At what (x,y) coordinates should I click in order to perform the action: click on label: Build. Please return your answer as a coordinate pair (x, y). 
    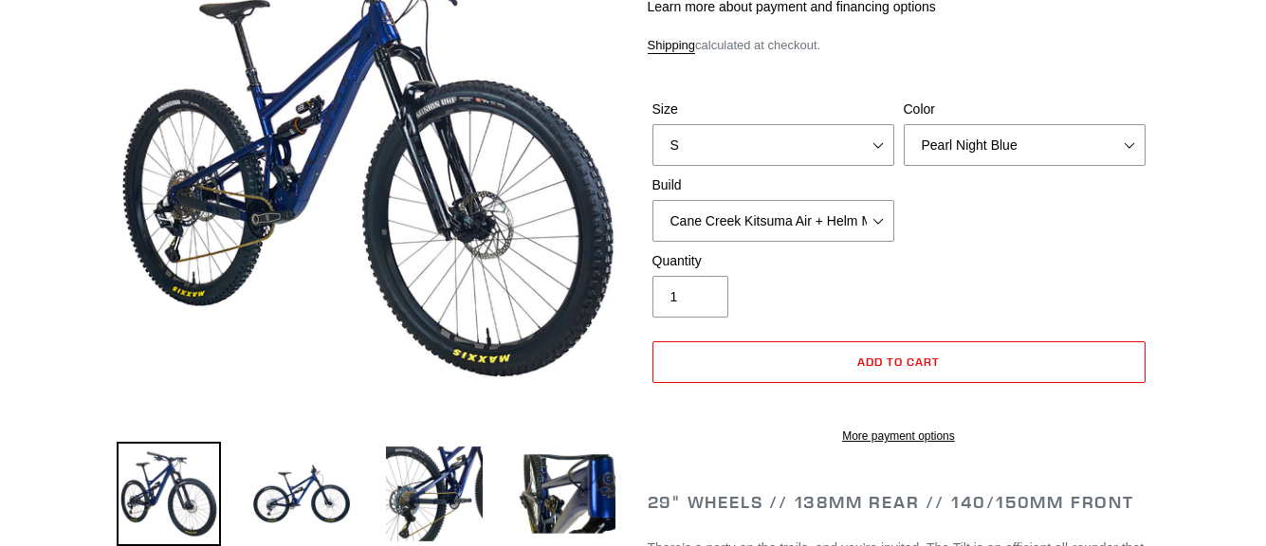
    Looking at the image, I should click on (773, 185).